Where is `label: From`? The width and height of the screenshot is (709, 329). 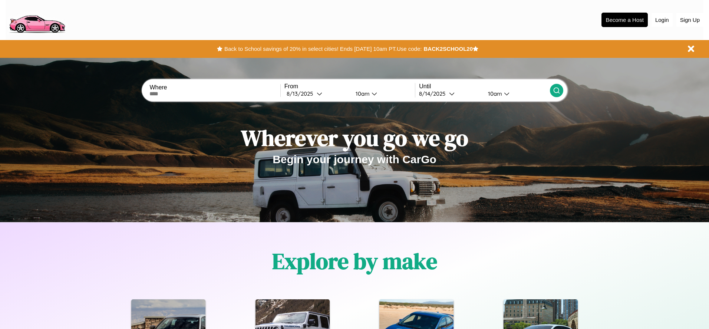 label: From is located at coordinates (350, 86).